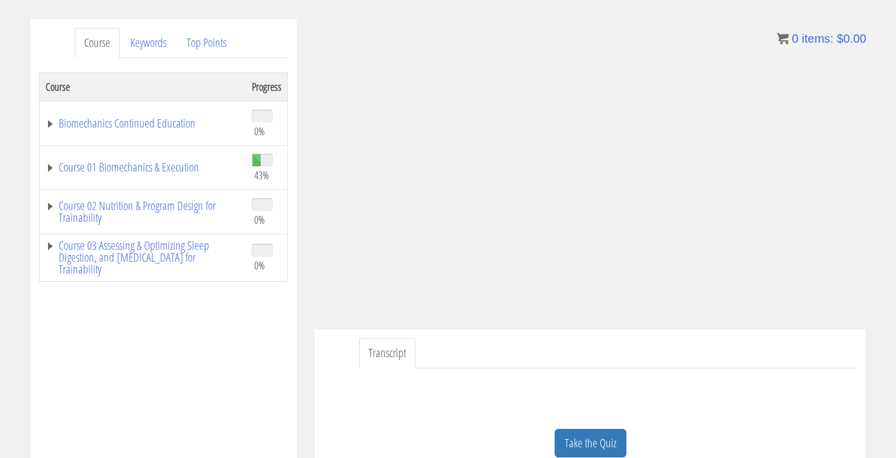  Describe the element at coordinates (817, 39) in the screenshot. I see `span: items:` at that location.